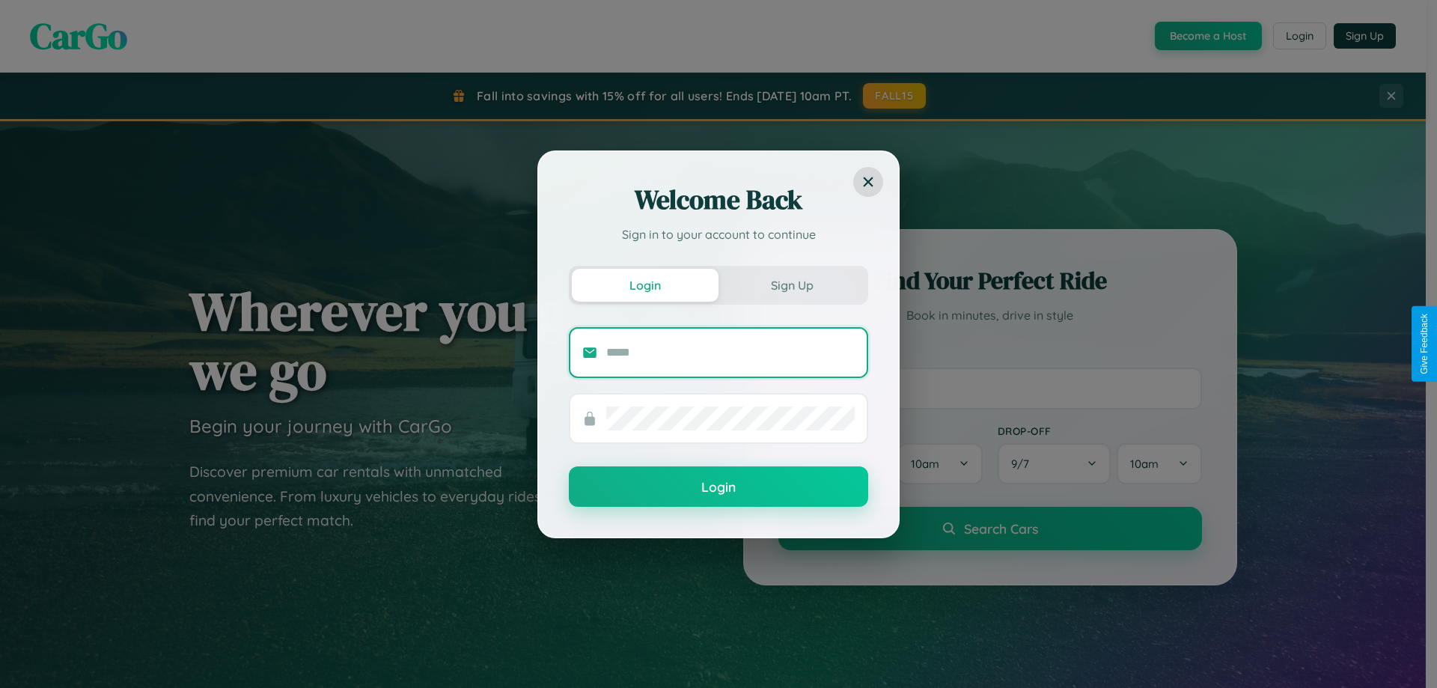 This screenshot has width=1437, height=688. I want to click on p: Sign in to your account to continue, so click(719, 234).